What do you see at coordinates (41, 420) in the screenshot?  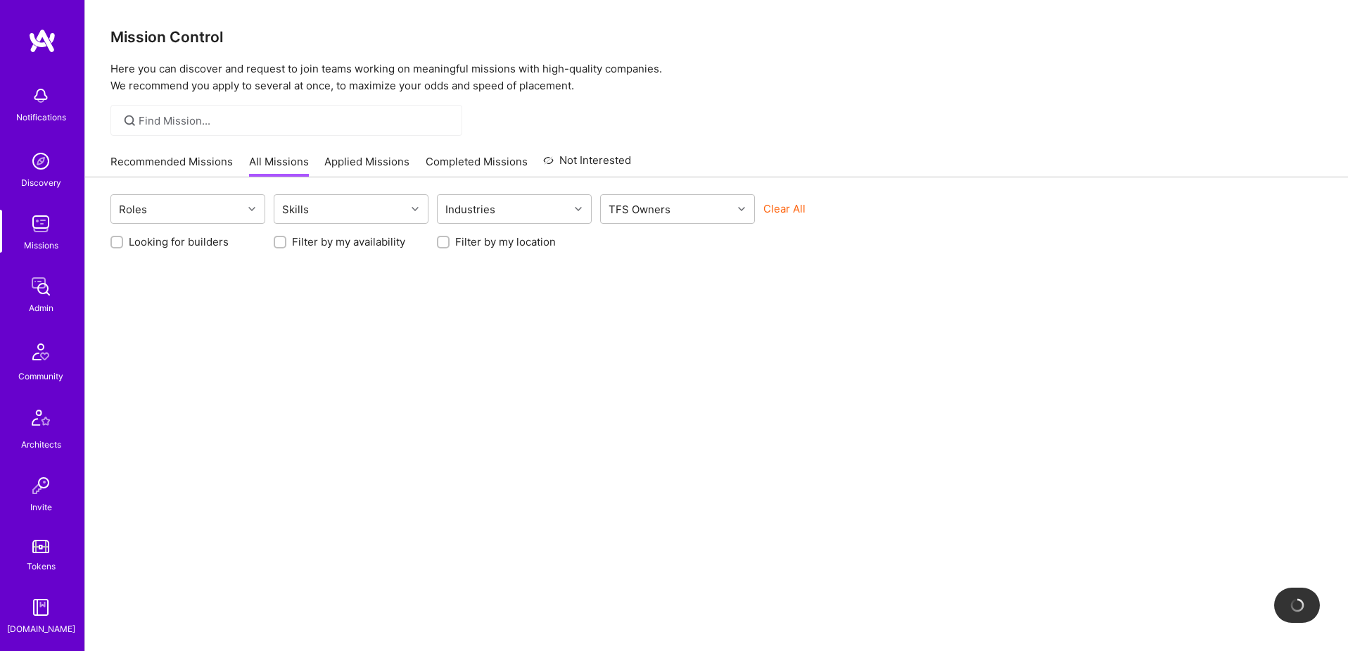 I see `img: Architects` at bounding box center [41, 420].